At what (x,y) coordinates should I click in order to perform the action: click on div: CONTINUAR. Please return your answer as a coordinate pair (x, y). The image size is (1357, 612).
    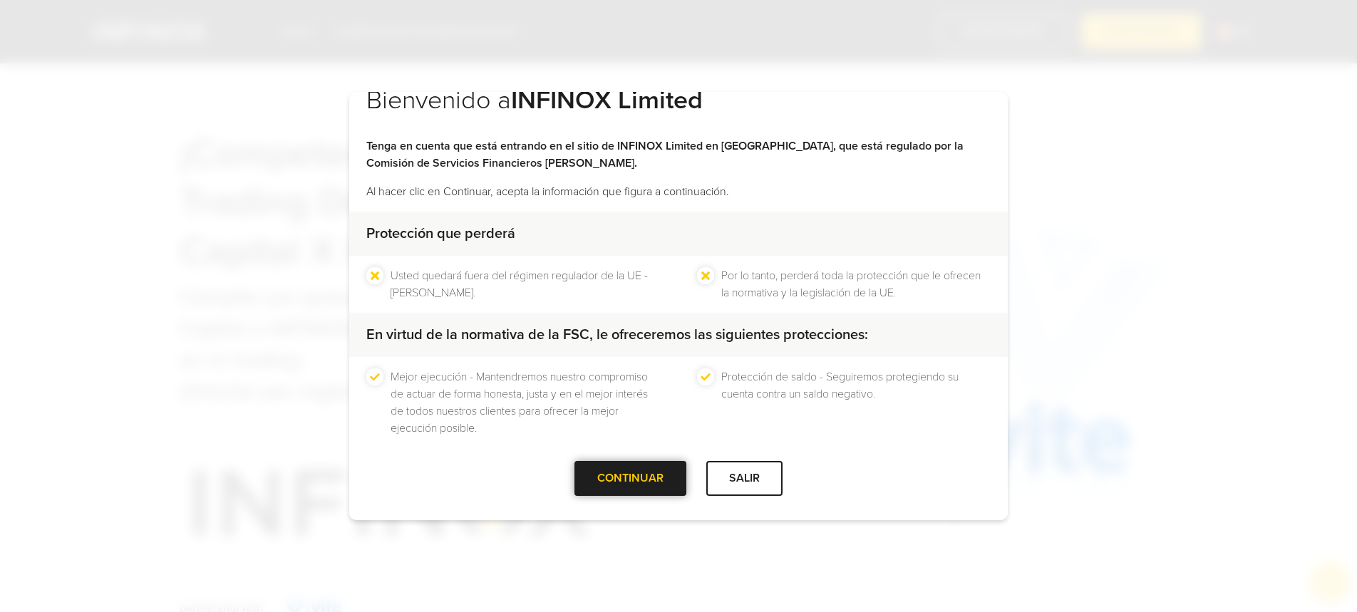
    Looking at the image, I should click on (630, 478).